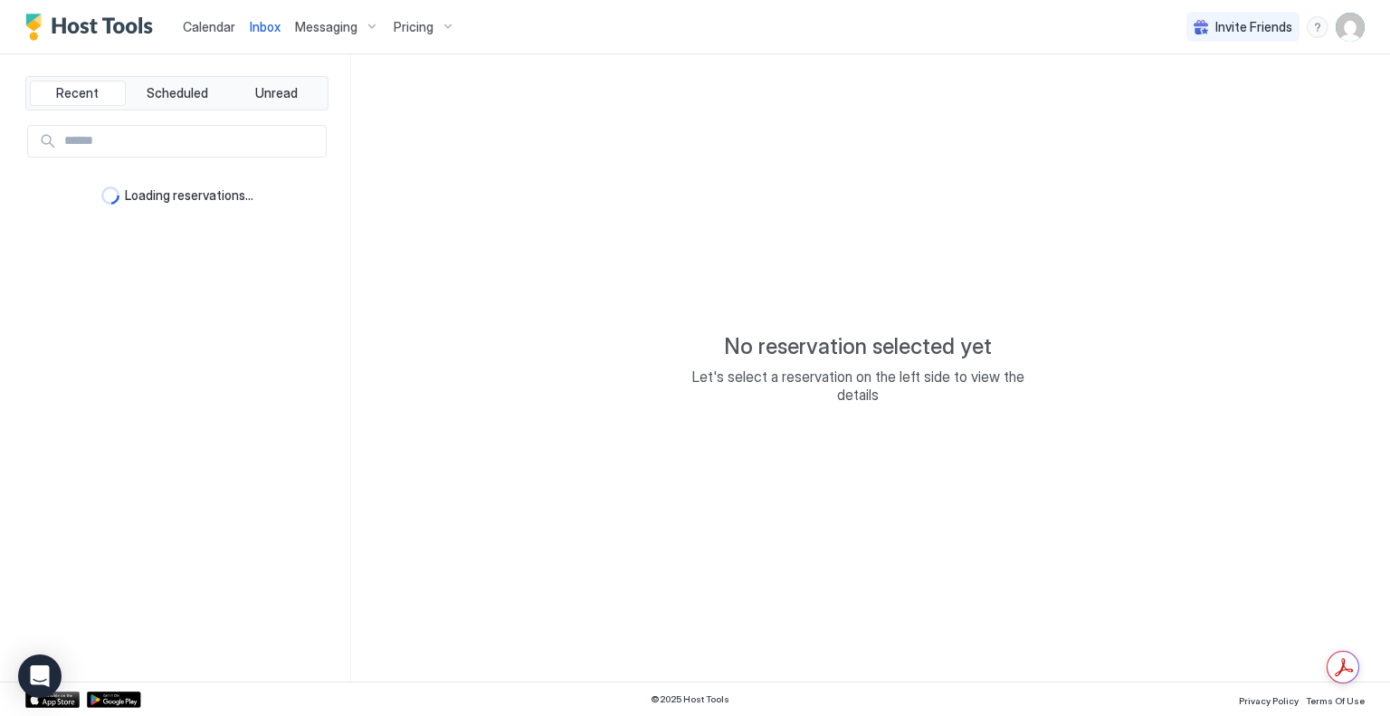  What do you see at coordinates (414, 27) in the screenshot?
I see `span: Pricing` at bounding box center [414, 27].